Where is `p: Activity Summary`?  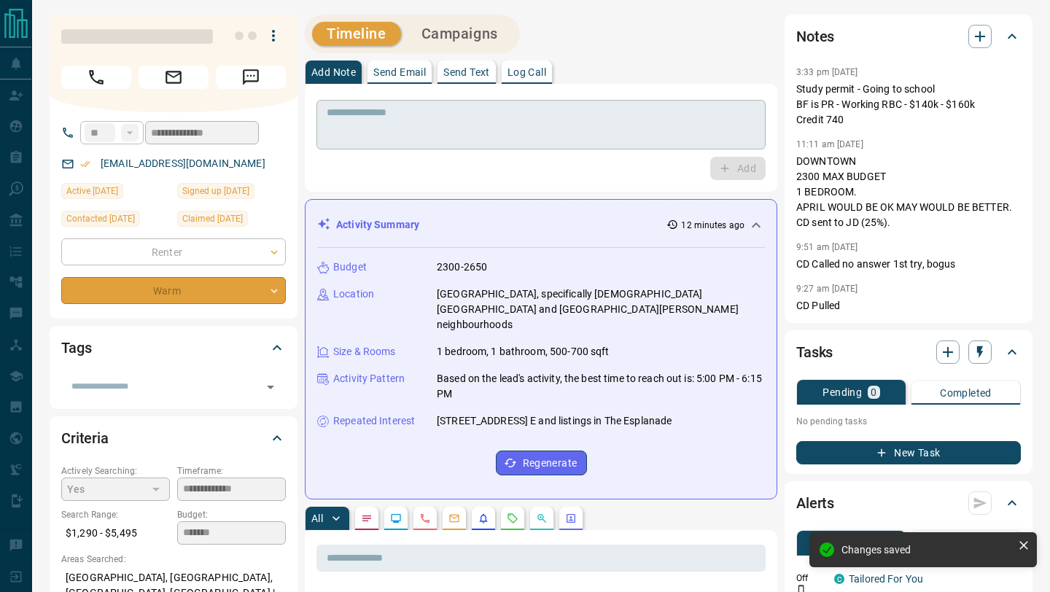 p: Activity Summary is located at coordinates (378, 225).